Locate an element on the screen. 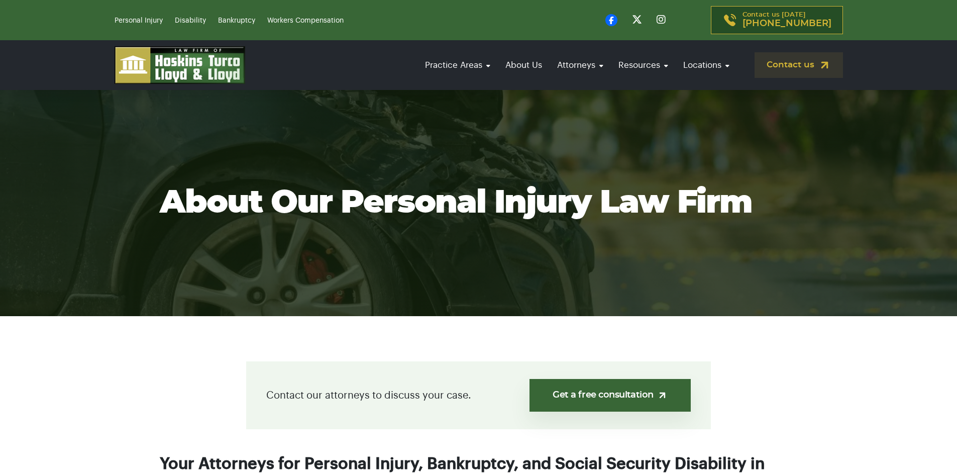 The height and width of the screenshot is (475, 957). a: Disability is located at coordinates (190, 21).